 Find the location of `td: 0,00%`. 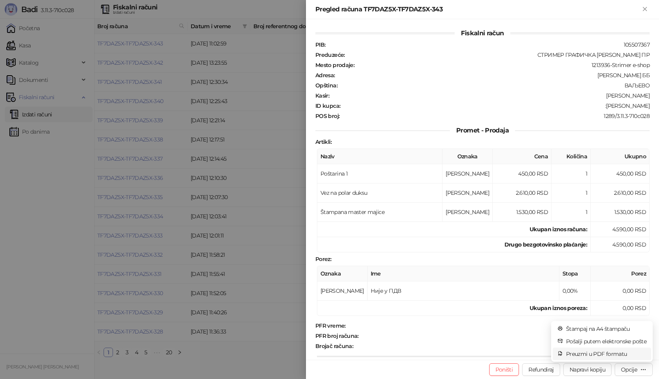

td: 0,00% is located at coordinates (575, 291).